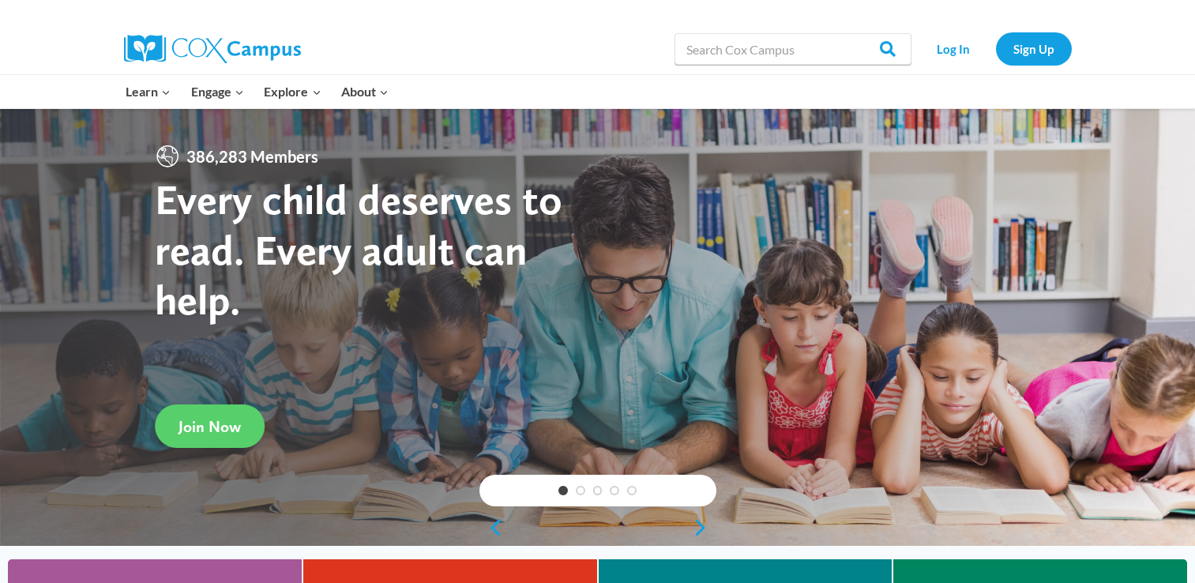 Image resolution: width=1195 pixels, height=583 pixels. What do you see at coordinates (705, 528) in the screenshot?
I see `a: next` at bounding box center [705, 528].